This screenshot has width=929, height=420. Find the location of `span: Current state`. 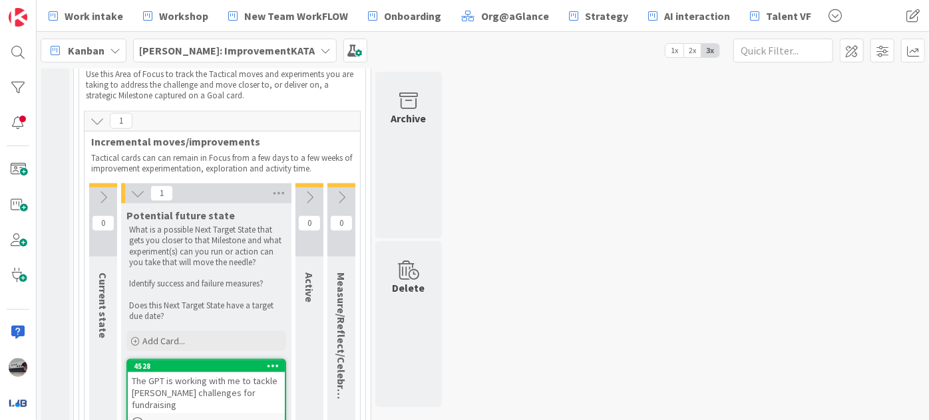

span: Current state is located at coordinates (103, 305).